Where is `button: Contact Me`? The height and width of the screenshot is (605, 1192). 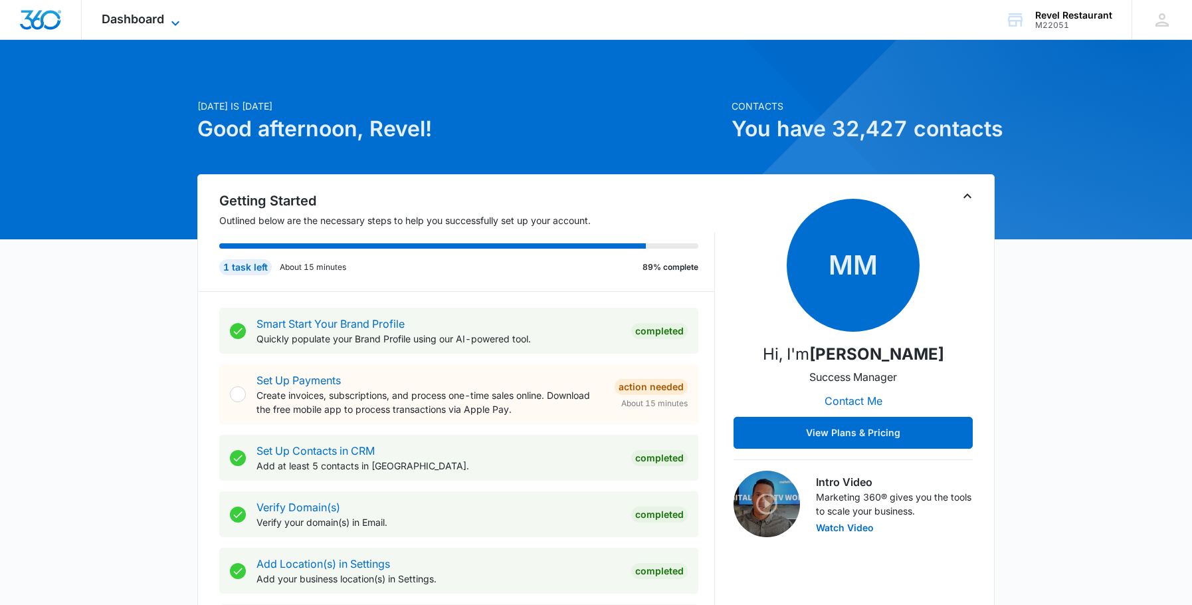
button: Contact Me is located at coordinates (853, 401).